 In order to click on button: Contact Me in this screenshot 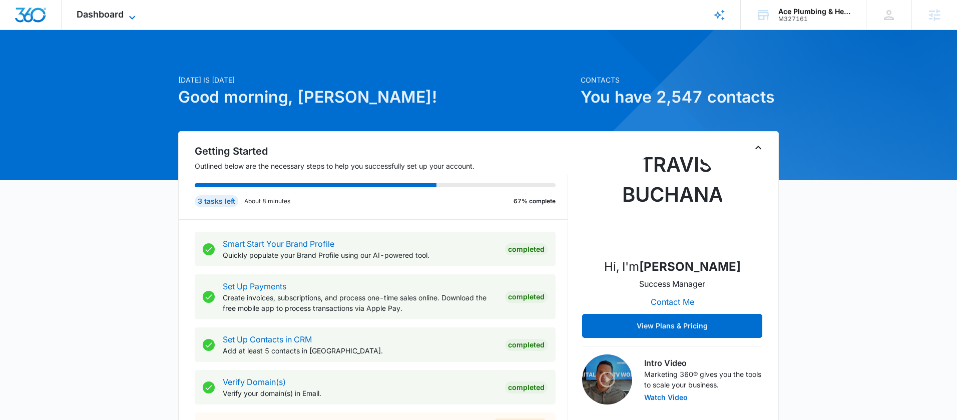, I will do `click(672, 302)`.